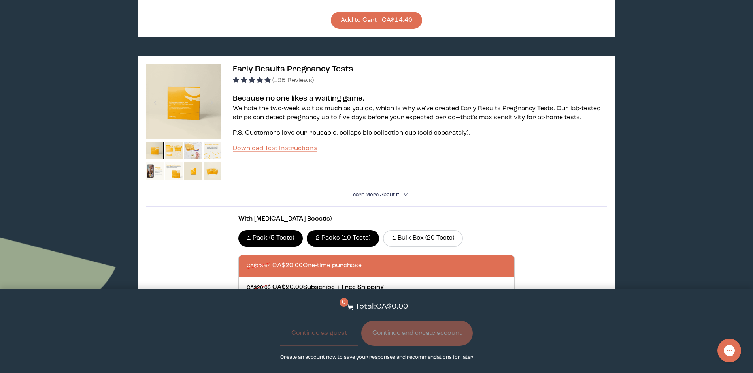 Image resolution: width=753 pixels, height=373 pixels. I want to click on button: Continue as guest, so click(319, 333).